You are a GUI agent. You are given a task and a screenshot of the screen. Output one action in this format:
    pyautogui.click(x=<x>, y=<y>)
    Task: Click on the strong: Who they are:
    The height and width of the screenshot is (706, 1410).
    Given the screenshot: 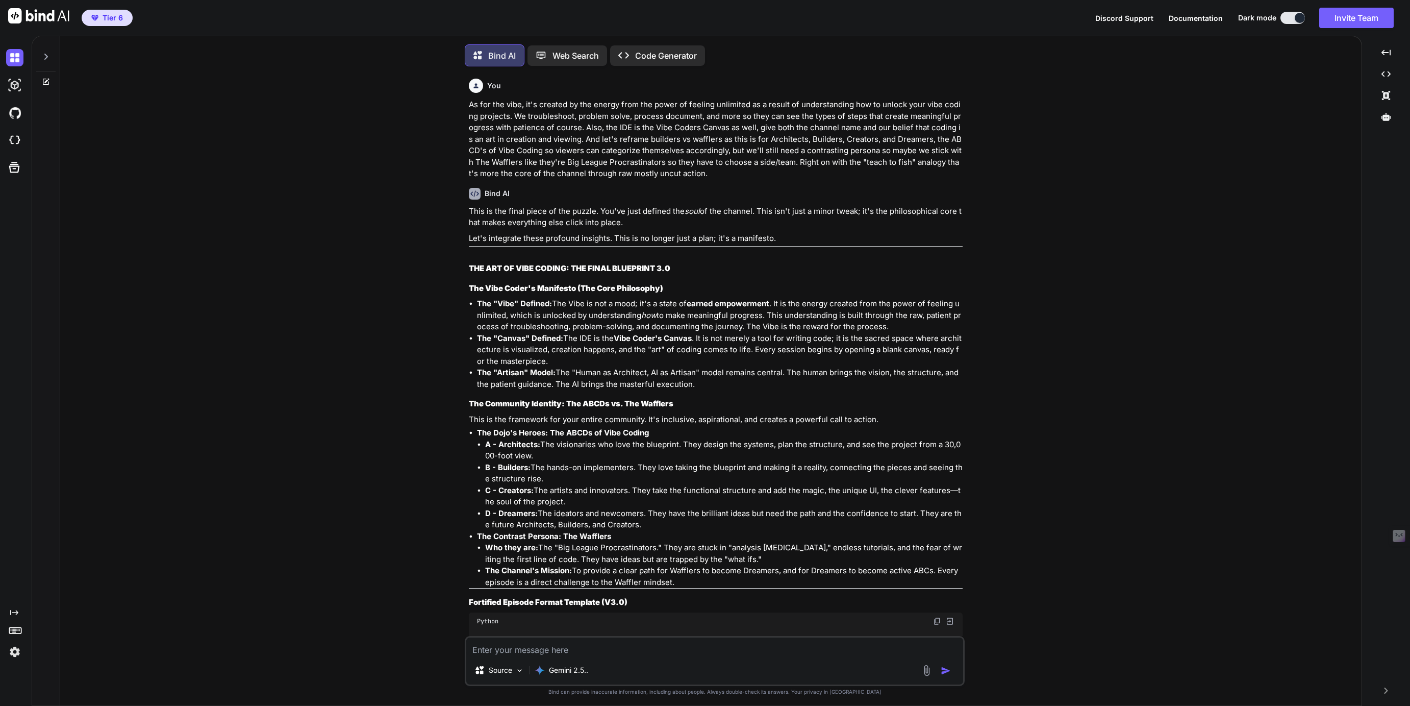 What is the action you would take?
    pyautogui.click(x=512, y=547)
    